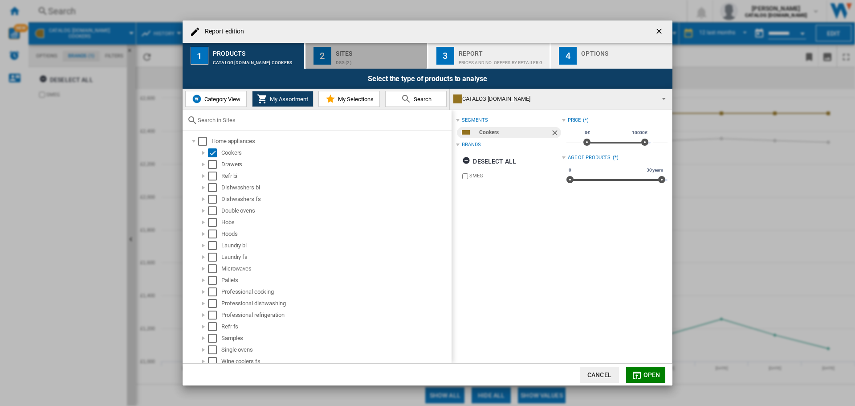 This screenshot has width=855, height=406. What do you see at coordinates (471, 145) in the screenshot?
I see `div: Brands` at bounding box center [471, 145].